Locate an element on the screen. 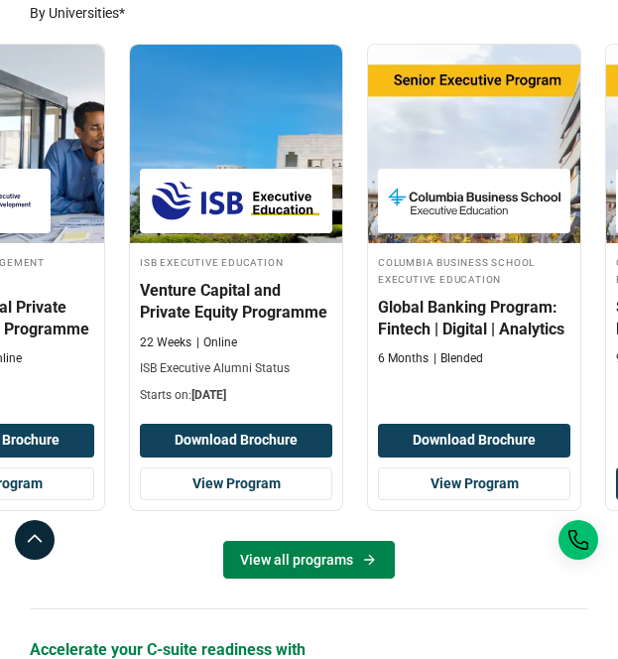 The width and height of the screenshot is (618, 659). p: Online is located at coordinates (216, 342).